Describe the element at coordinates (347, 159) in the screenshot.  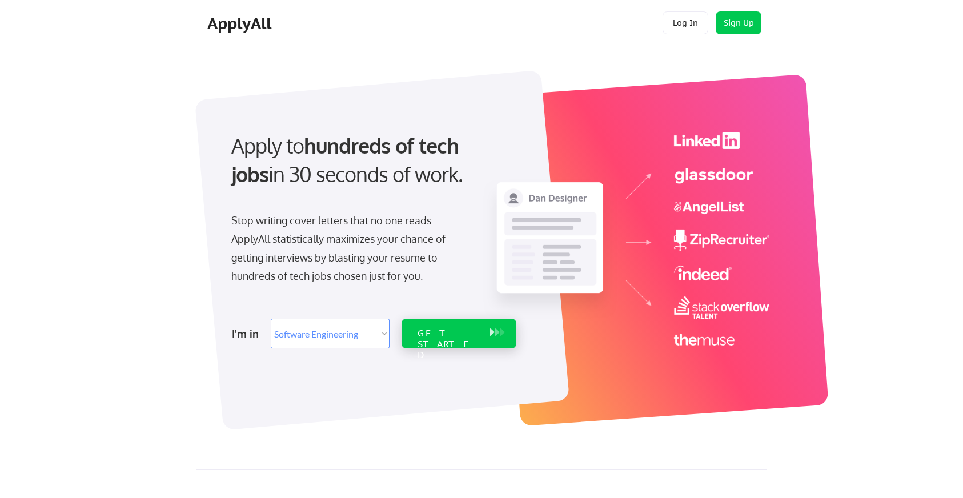
I see `strong: hundreds of tech jobs` at that location.